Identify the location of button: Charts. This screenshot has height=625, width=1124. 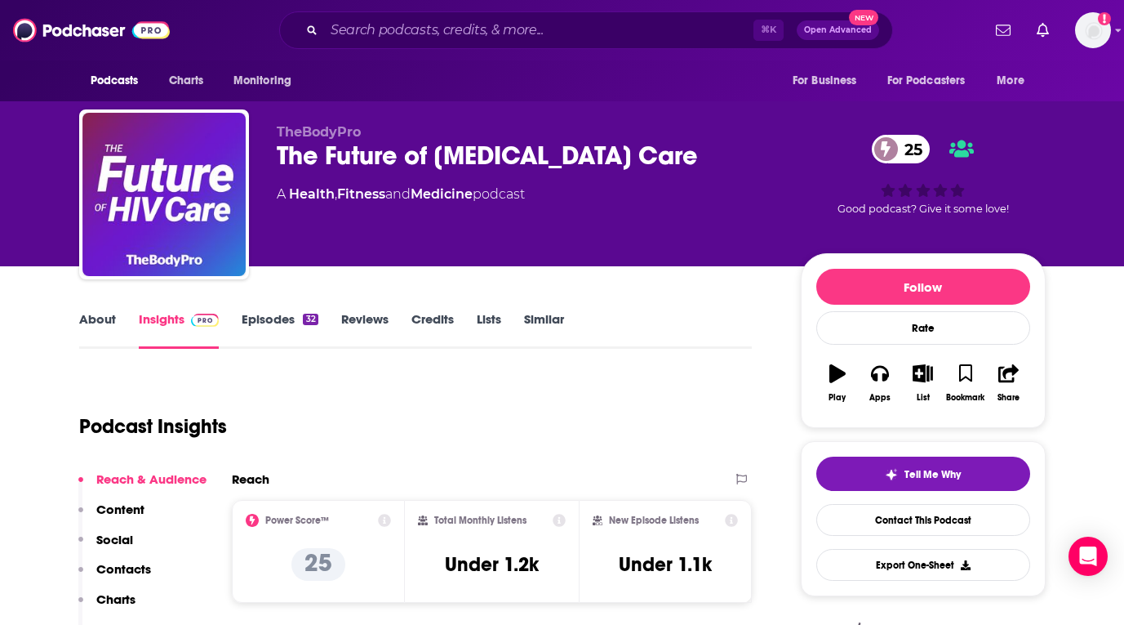
(107, 606).